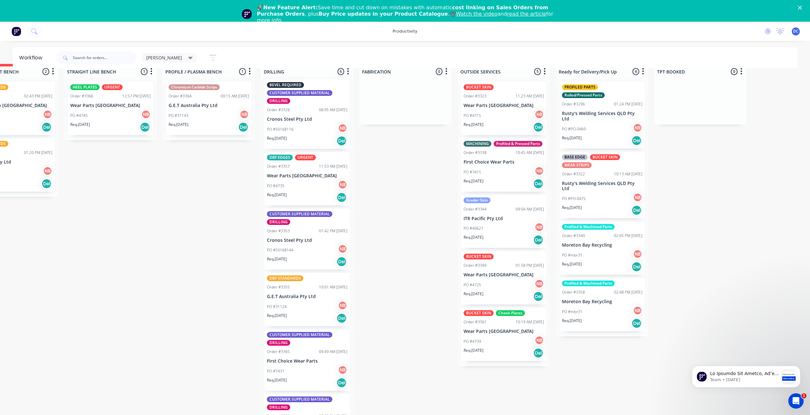 Image resolution: width=810 pixels, height=415 pixels. Describe the element at coordinates (472, 172) in the screenshot. I see `p: PO #7415` at that location.